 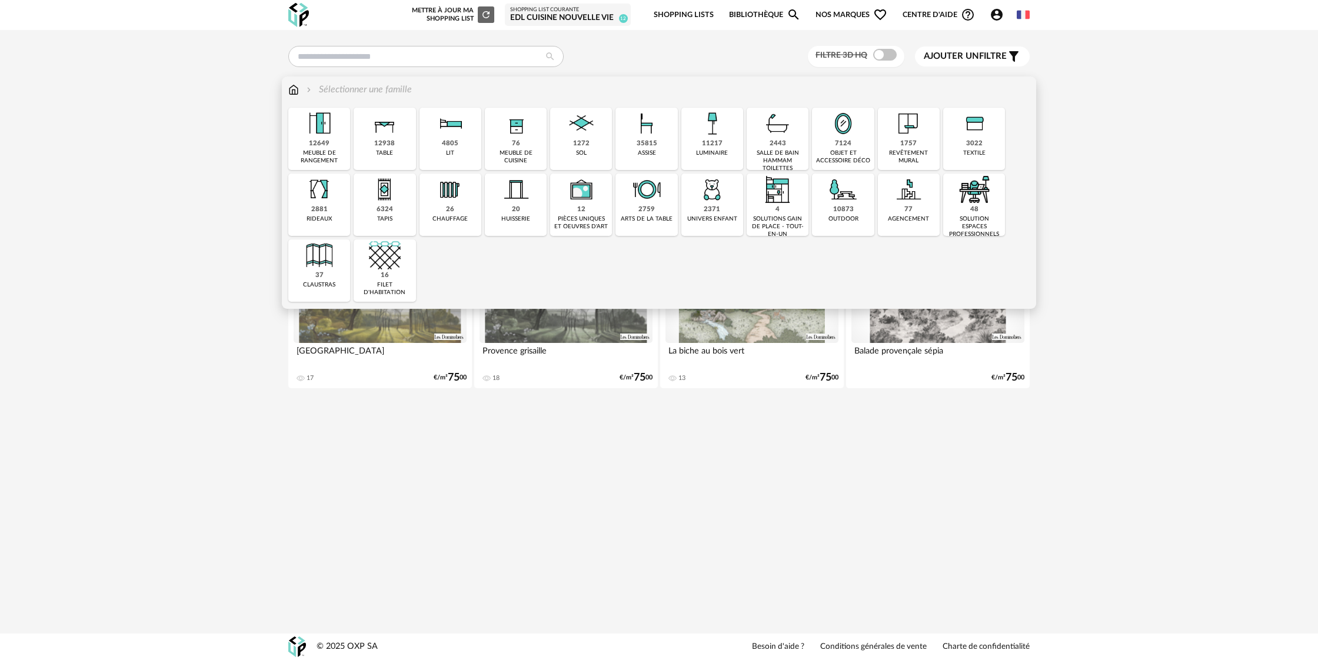 I want to click on div: EDL Cuisine Nouvelle vie, so click(x=568, y=18).